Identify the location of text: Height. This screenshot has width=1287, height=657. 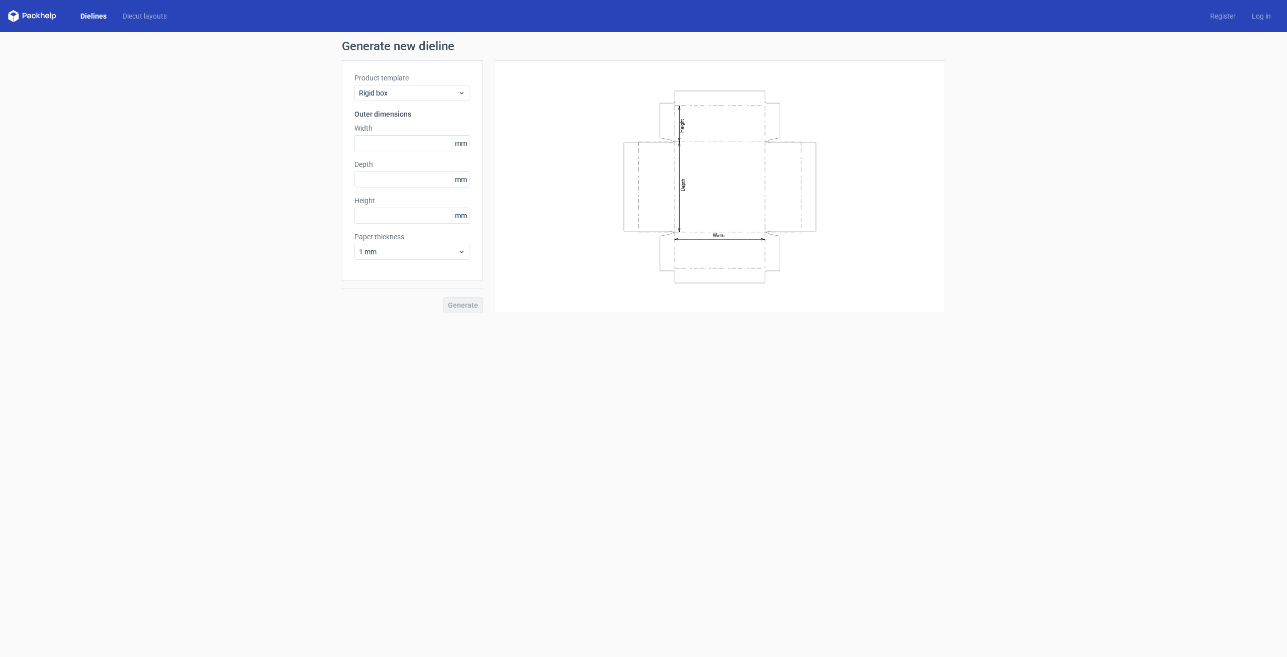
(682, 125).